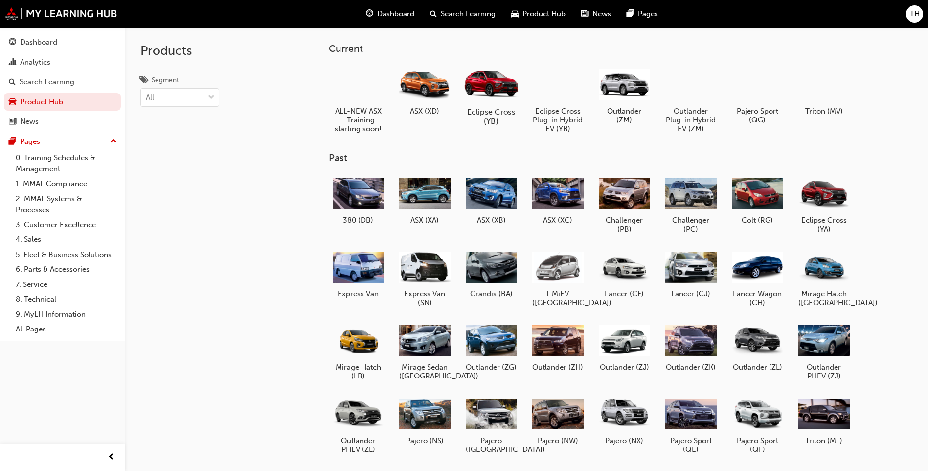 Image resolution: width=928 pixels, height=471 pixels. Describe the element at coordinates (558, 367) in the screenshot. I see `h5: Outlander (ZH)` at that location.